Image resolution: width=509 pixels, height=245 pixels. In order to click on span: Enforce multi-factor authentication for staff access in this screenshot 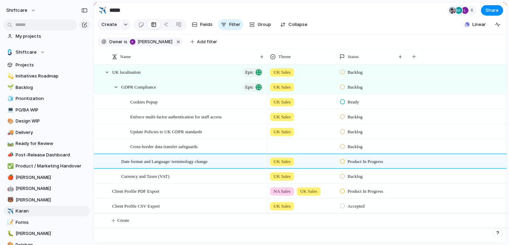, I will do `click(176, 116)`.